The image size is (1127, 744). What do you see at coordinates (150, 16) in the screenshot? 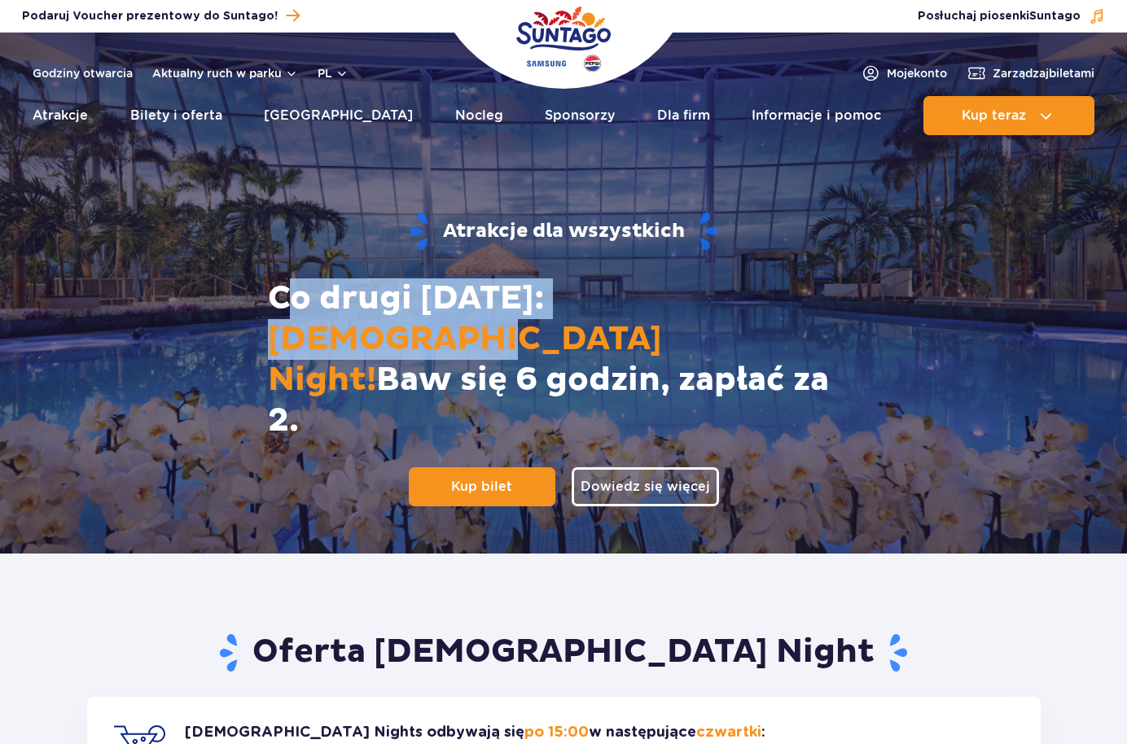
I see `span: Podaruj Voucher prezentowy do Suntago!` at bounding box center [150, 16].